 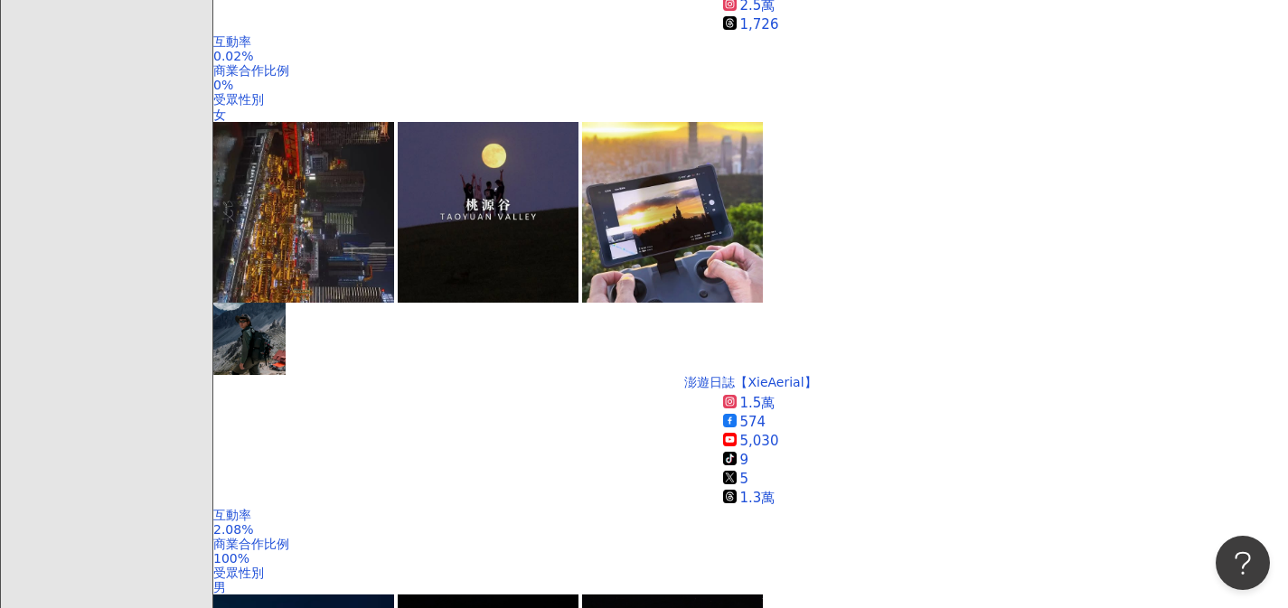 What do you see at coordinates (750, 115) in the screenshot?
I see `div: 女` at bounding box center [750, 115].